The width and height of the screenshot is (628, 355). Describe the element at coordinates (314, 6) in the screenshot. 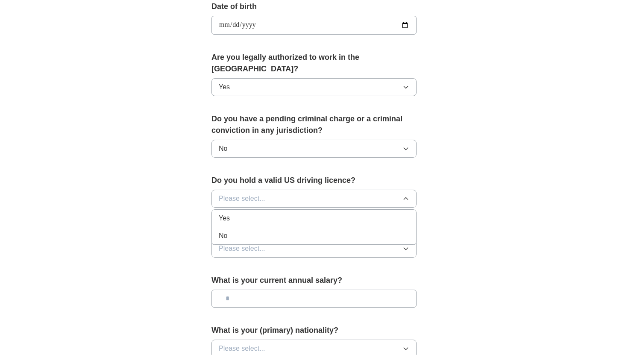

I see `label: Date of birth` at that location.